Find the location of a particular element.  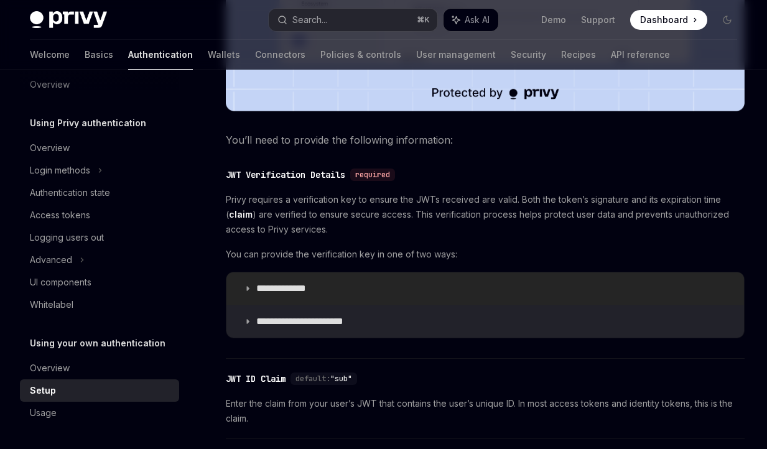

a: API reference is located at coordinates (640, 55).